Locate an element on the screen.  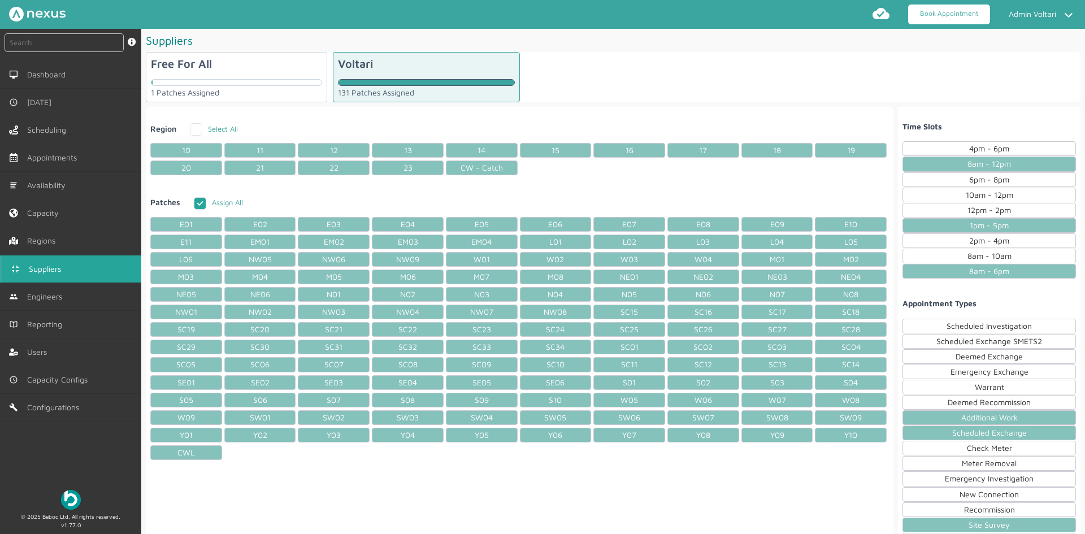
div: Check Meter is located at coordinates (989, 448).